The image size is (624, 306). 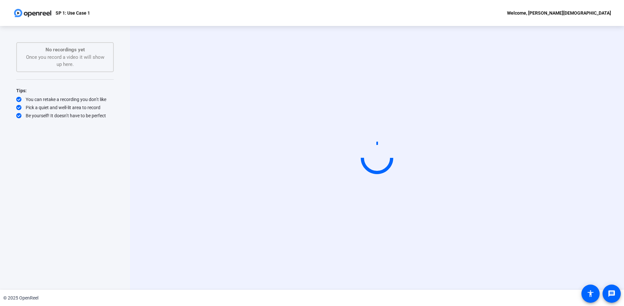 What do you see at coordinates (612, 294) in the screenshot?
I see `mat-icon: message` at bounding box center [612, 294].